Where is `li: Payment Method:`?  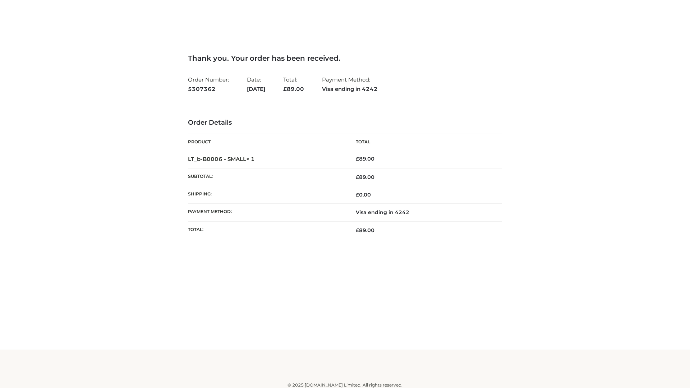 li: Payment Method: is located at coordinates (349, 84).